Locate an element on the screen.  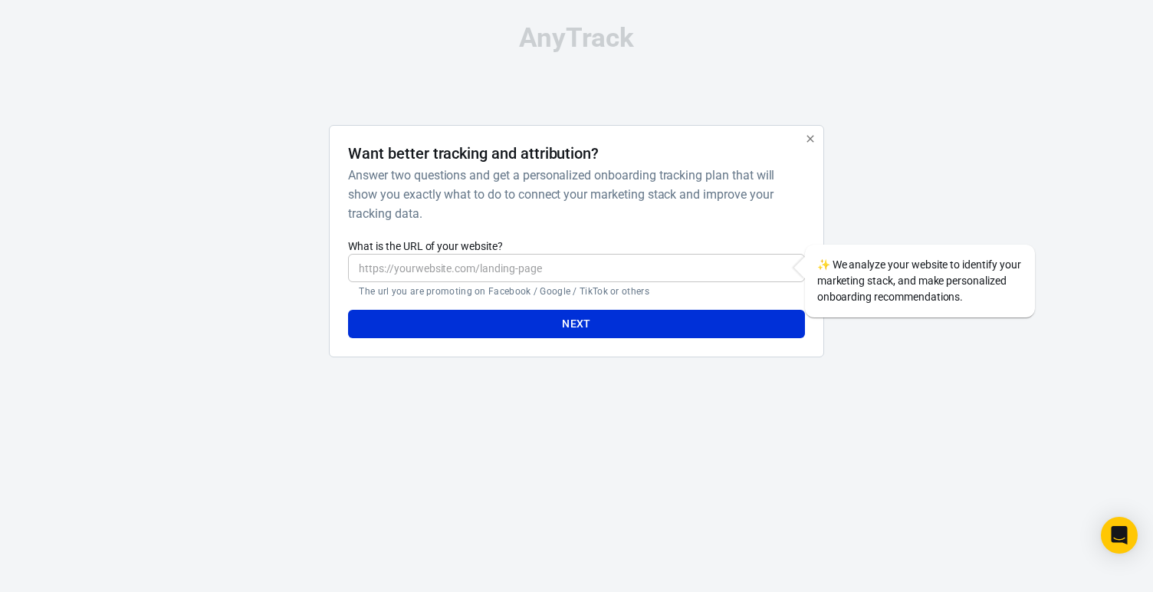
div: Open Intercom Messenger is located at coordinates (1119, 535).